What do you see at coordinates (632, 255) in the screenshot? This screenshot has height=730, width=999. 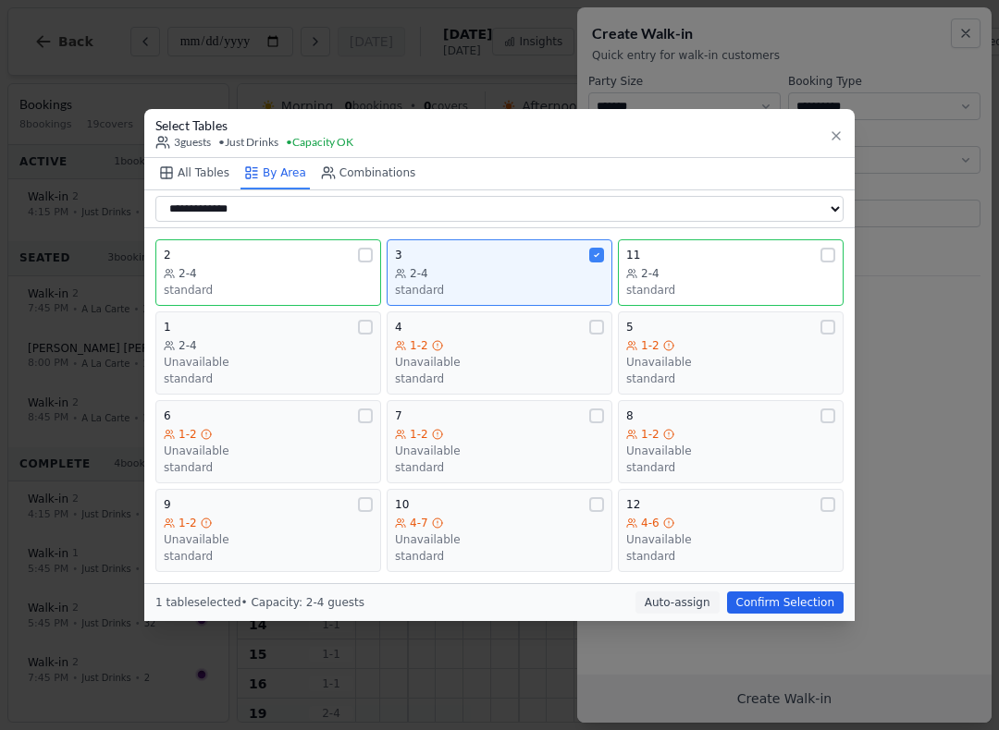 I see `span: 11` at bounding box center [632, 255].